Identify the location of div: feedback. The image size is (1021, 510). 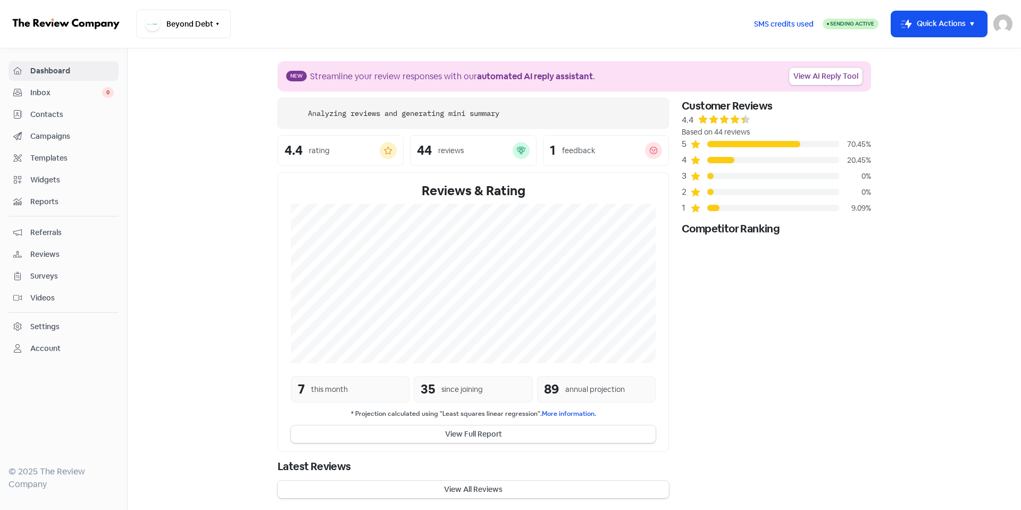
(578, 150).